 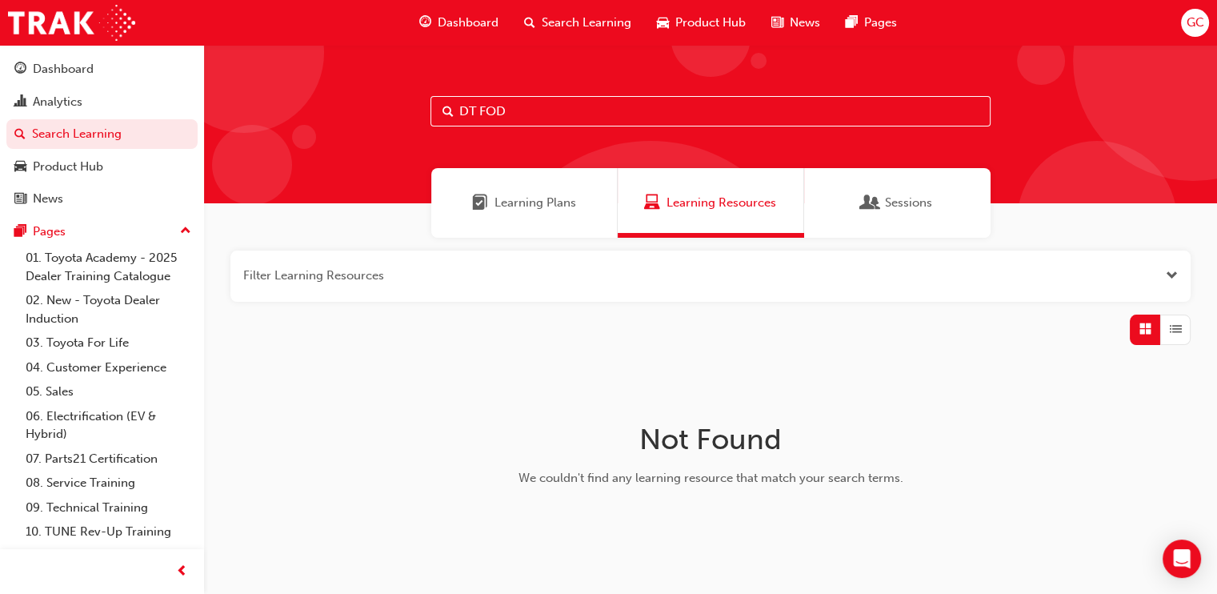 What do you see at coordinates (71, 22) in the screenshot?
I see `a: Trak` at bounding box center [71, 22].